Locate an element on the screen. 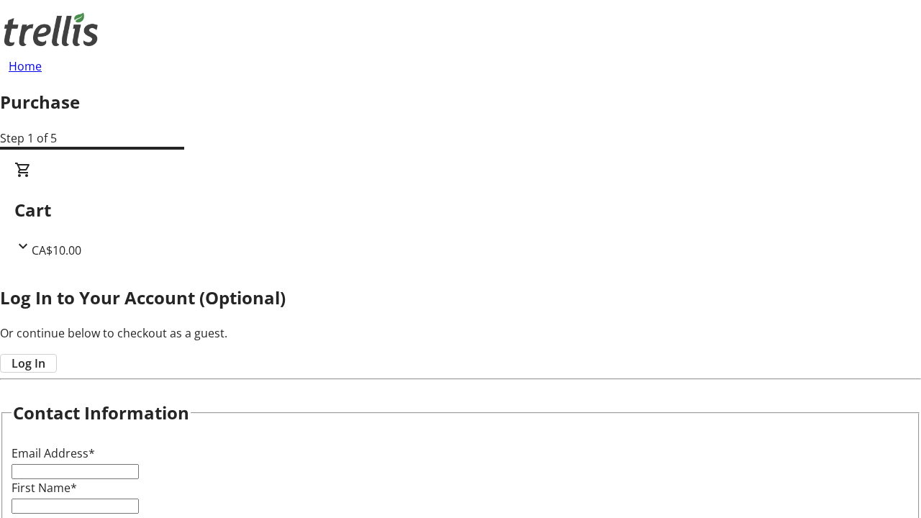 The image size is (921, 518). h2: Cart is located at coordinates (461, 210).